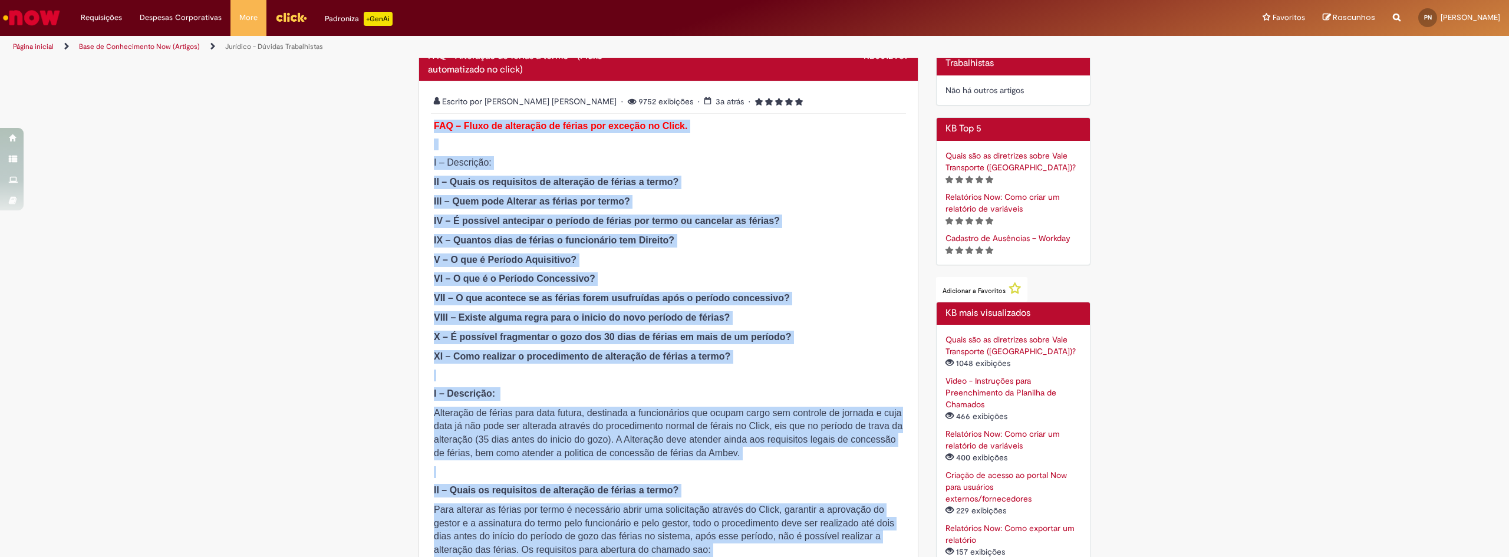 This screenshot has height=557, width=1509. Describe the element at coordinates (886, 56) in the screenshot. I see `span: KB0012987` at that location.